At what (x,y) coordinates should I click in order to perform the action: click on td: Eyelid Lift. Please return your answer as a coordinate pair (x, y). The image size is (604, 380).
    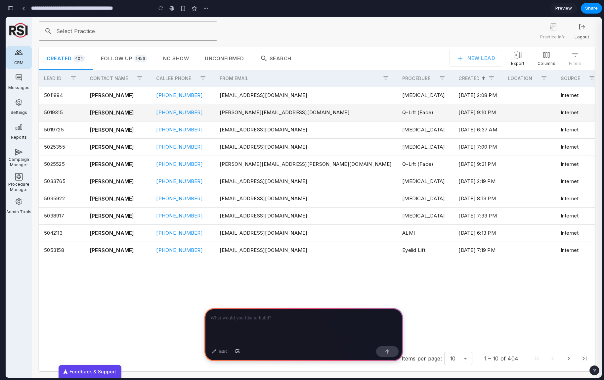
    Looking at the image, I should click on (420, 233).